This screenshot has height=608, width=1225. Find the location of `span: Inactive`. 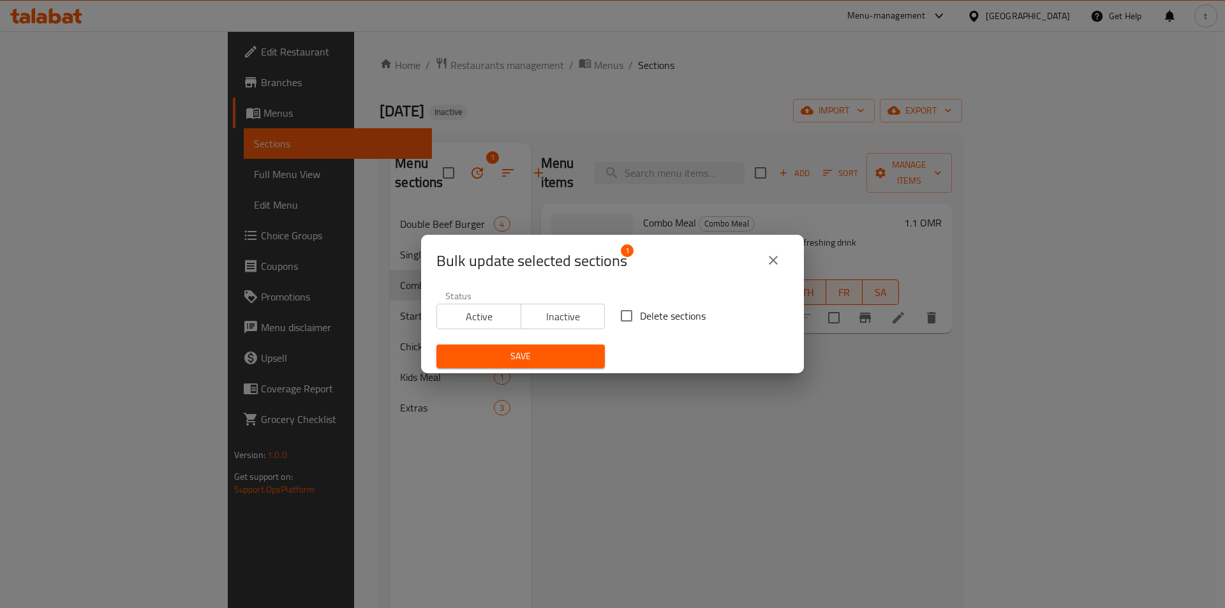

span: Inactive is located at coordinates (563, 317).